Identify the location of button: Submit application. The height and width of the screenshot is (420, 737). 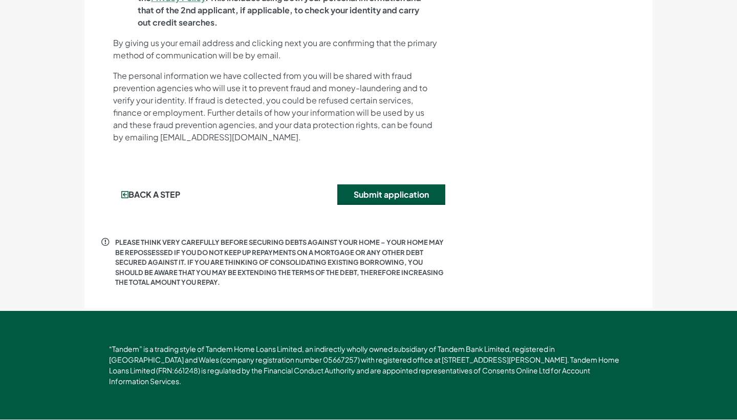
(391, 195).